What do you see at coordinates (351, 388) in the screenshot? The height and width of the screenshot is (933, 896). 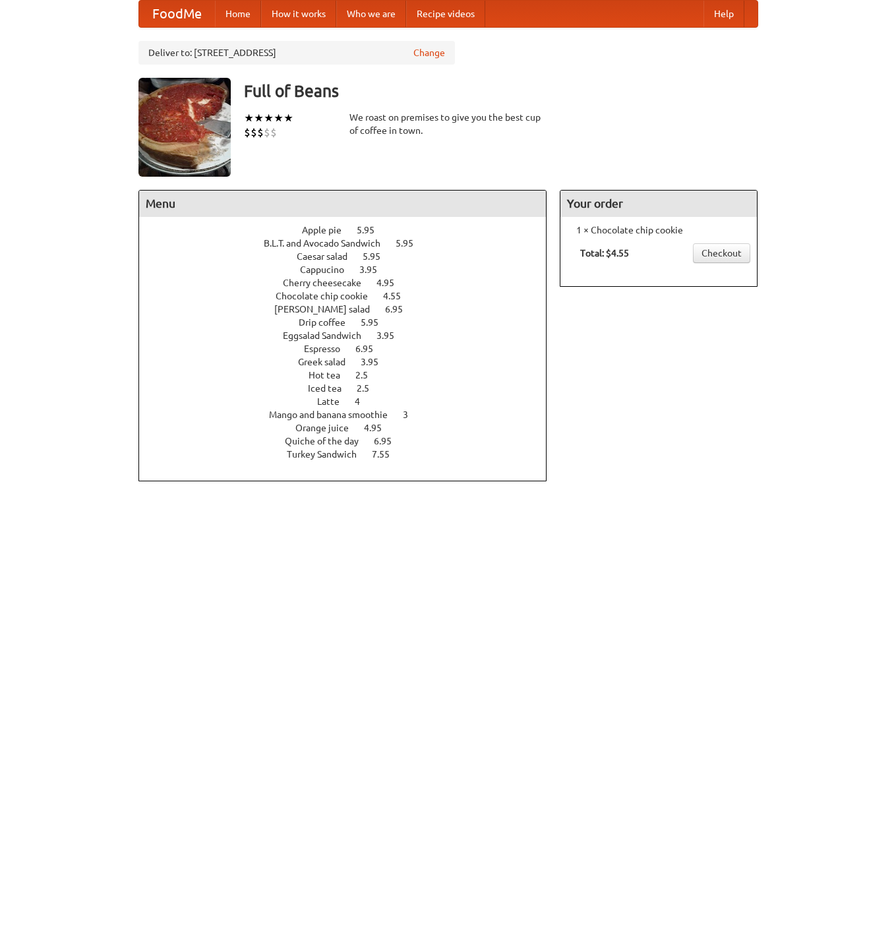 I see `a: Iced tea 2.5` at bounding box center [351, 388].